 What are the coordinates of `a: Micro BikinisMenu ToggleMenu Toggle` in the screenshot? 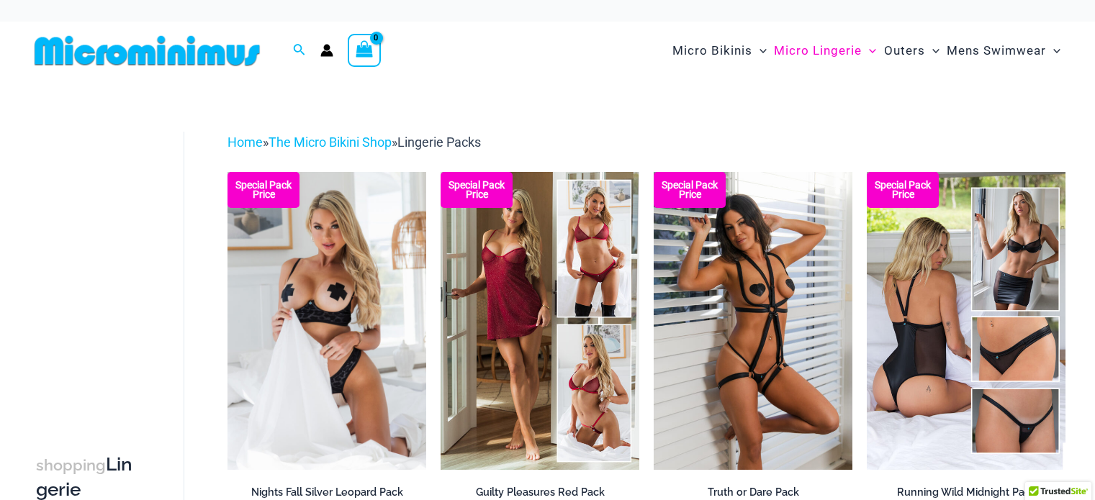 It's located at (719, 50).